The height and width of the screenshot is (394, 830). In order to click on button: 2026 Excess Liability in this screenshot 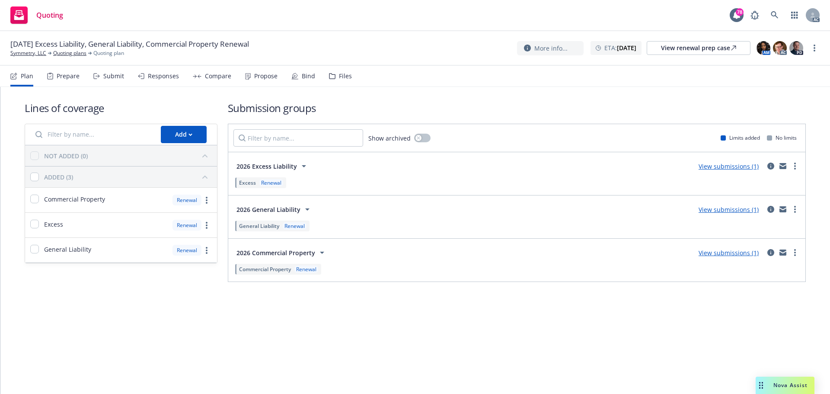, I will do `click(273, 166)`.